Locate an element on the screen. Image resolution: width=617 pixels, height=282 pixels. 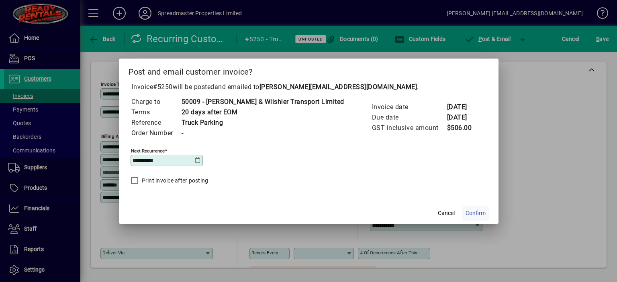
label: Print invoice after posting is located at coordinates (174, 181).